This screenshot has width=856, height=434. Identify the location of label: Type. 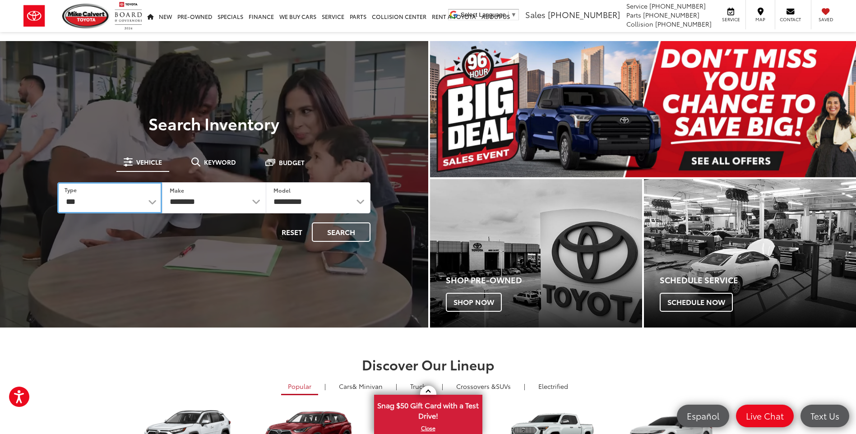
(70, 189).